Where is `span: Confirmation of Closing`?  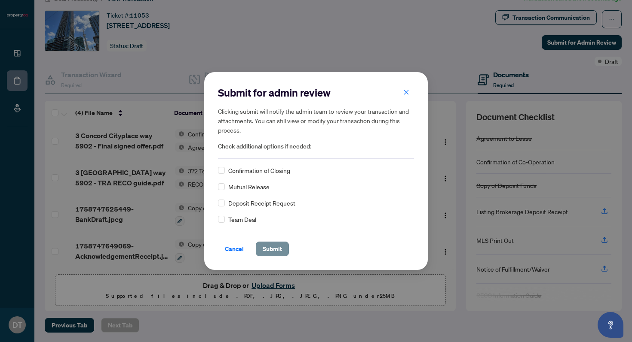
span: Confirmation of Closing is located at coordinates (259, 171).